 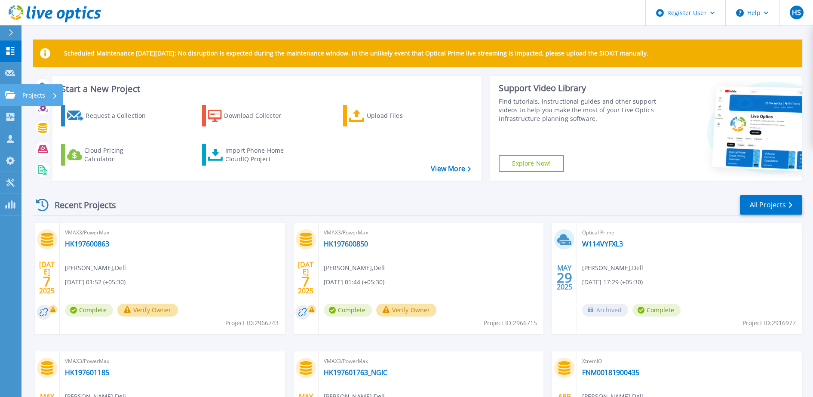 What do you see at coordinates (120, 116) in the screenshot?
I see `div: Request a Collection` at bounding box center [120, 116].